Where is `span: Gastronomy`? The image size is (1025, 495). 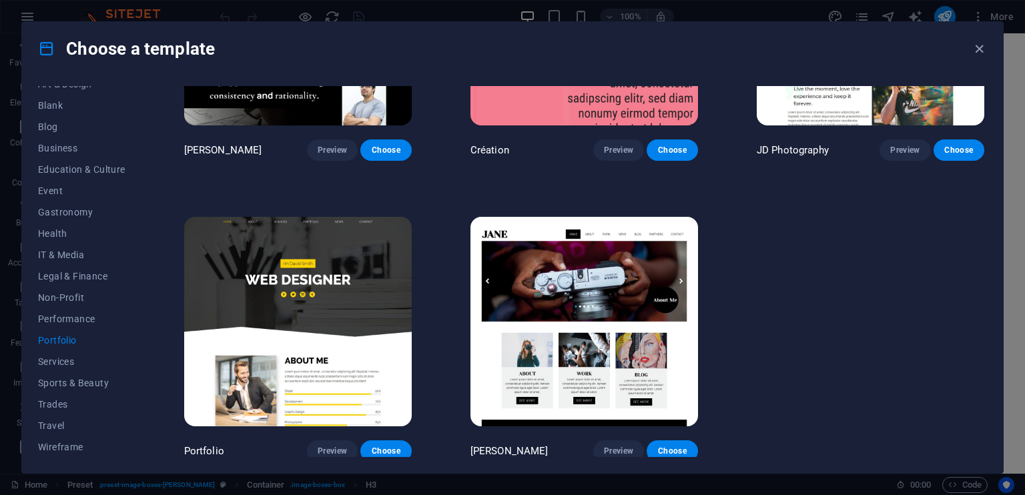 span: Gastronomy is located at coordinates (81, 212).